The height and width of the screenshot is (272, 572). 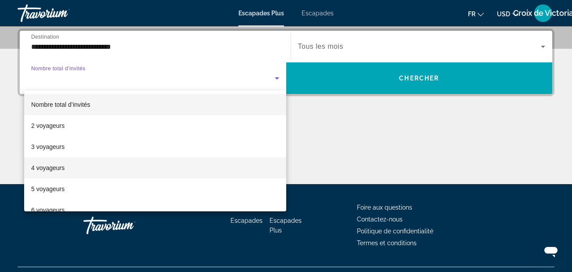 What do you see at coordinates (48, 168) in the screenshot?
I see `font: 4 voyageurs` at bounding box center [48, 168].